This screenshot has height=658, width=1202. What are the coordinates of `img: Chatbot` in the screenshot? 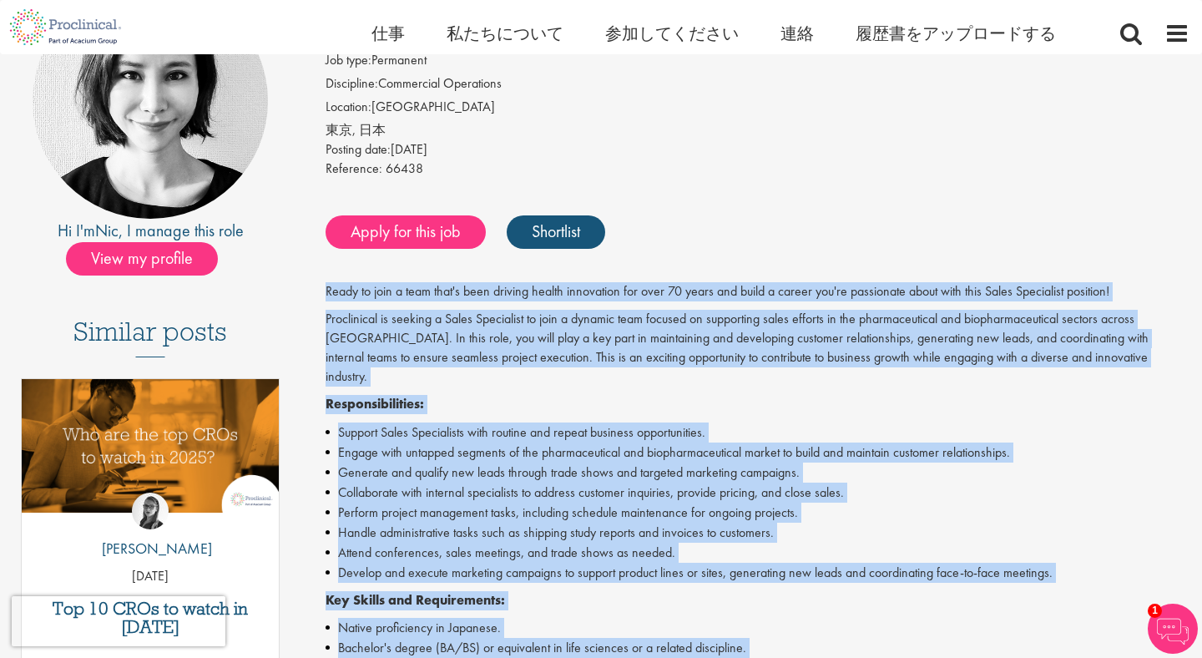 It's located at (1172, 628).